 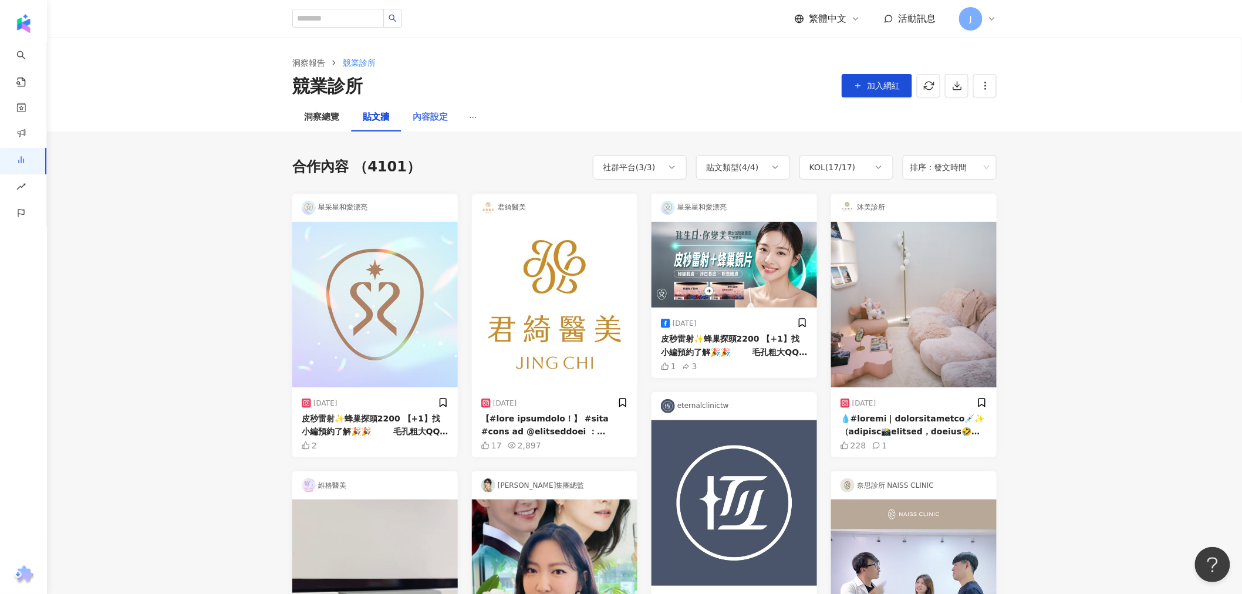 What do you see at coordinates (853, 445) in the screenshot?
I see `div: 228` at bounding box center [853, 445].